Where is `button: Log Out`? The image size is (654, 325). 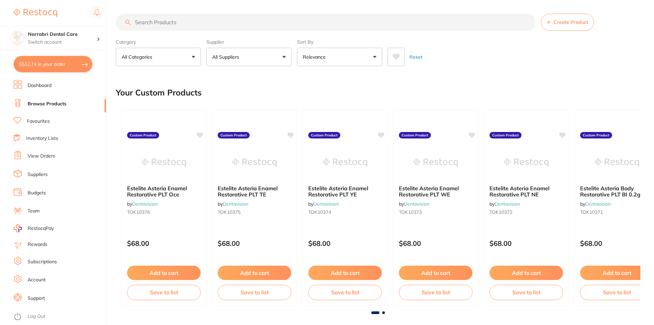
button: Log Out is located at coordinates (59, 317).